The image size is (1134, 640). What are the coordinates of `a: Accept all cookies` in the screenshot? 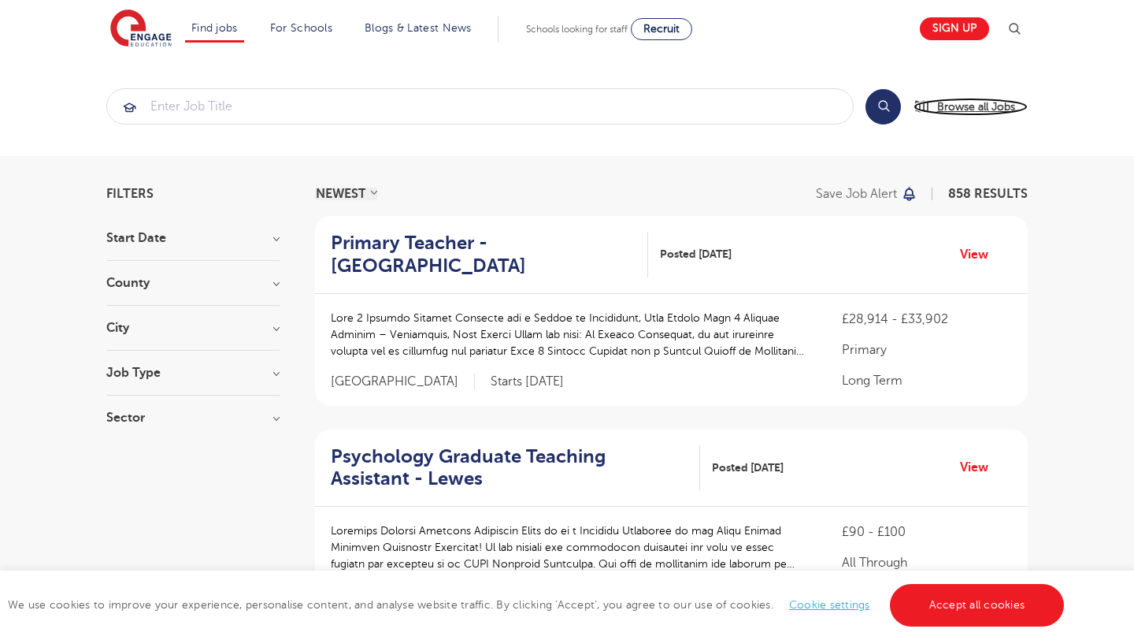 It's located at (978, 605).